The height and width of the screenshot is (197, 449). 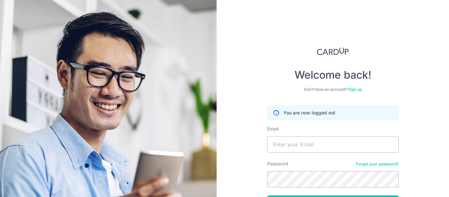 What do you see at coordinates (378, 164) in the screenshot?
I see `a: Forgot your password?` at bounding box center [378, 164].